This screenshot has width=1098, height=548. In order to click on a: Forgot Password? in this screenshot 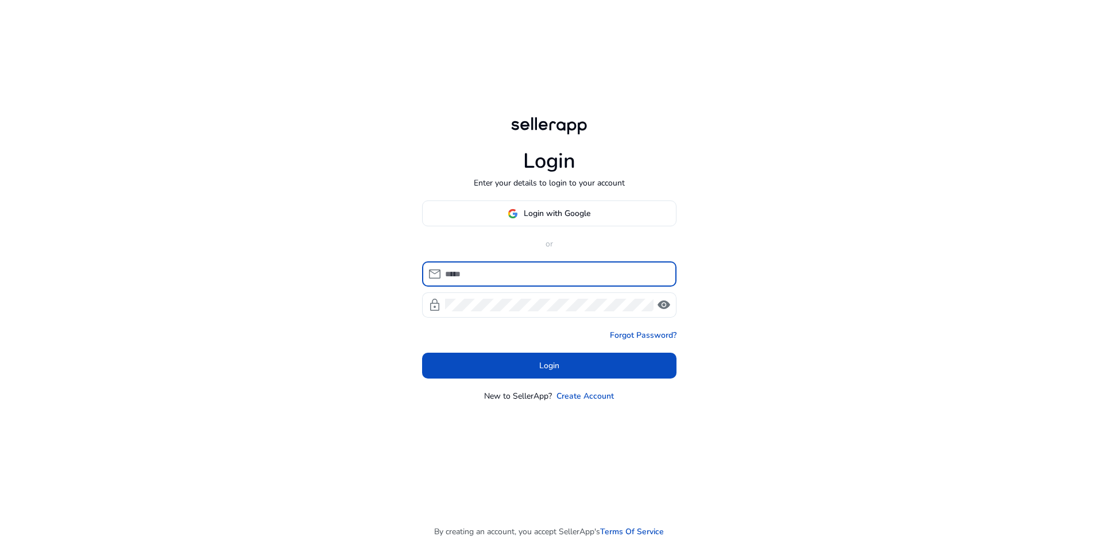, I will do `click(643, 335)`.